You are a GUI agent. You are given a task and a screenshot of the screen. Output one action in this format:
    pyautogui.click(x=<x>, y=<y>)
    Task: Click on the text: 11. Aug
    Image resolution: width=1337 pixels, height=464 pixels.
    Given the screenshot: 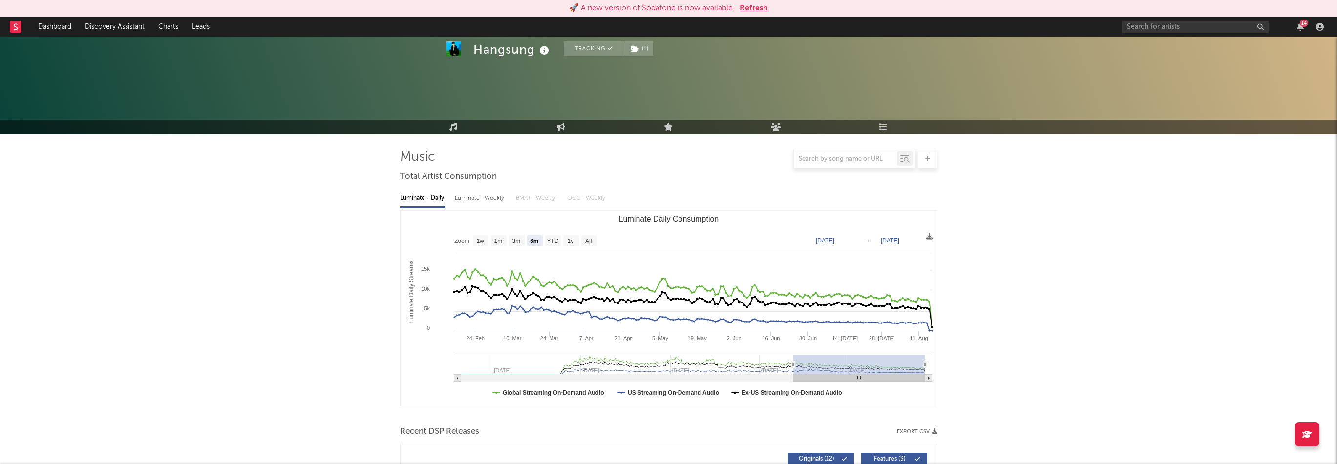 What is the action you would take?
    pyautogui.click(x=918, y=338)
    